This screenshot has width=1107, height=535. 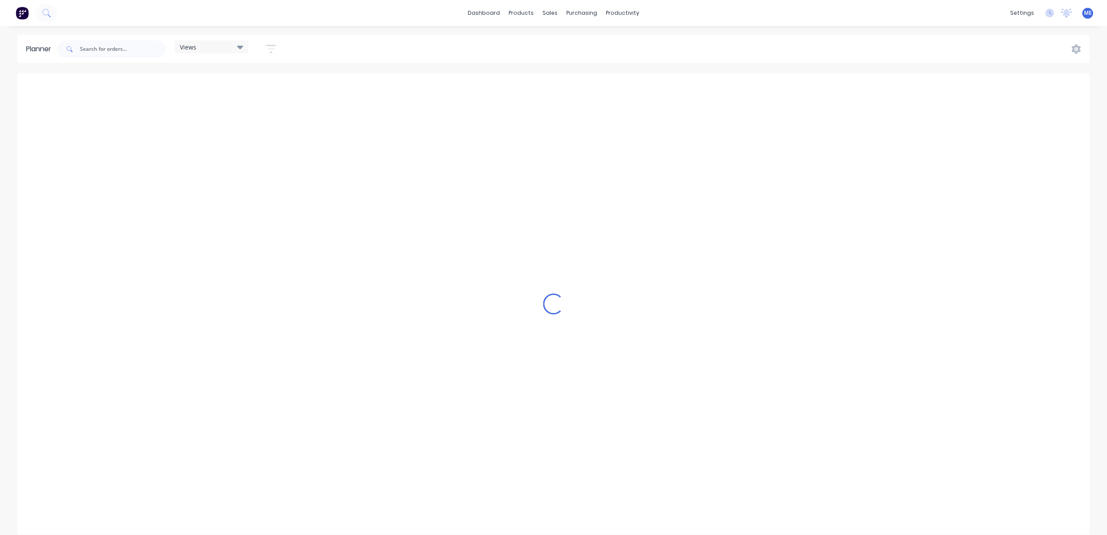 I want to click on div: purchasing, so click(x=582, y=13).